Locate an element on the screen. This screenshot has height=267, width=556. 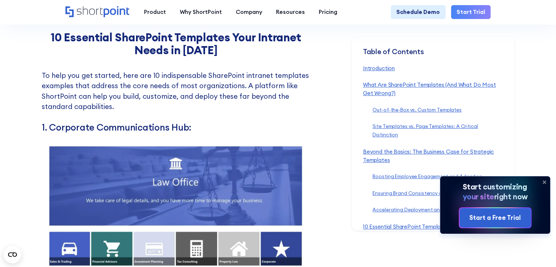
a: Product is located at coordinates (155, 12).